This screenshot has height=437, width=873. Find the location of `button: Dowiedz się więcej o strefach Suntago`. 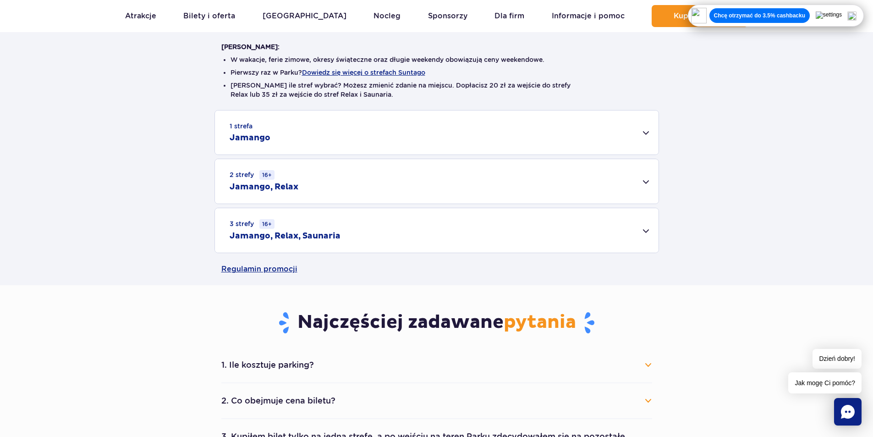

button: Dowiedz się więcej o strefach Suntago is located at coordinates (363, 72).